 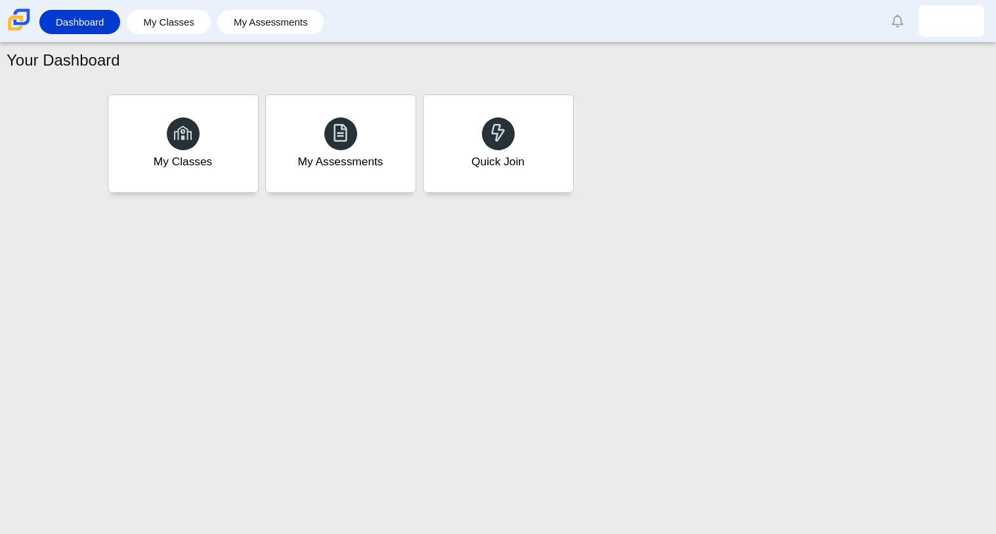 I want to click on img: Carmen School of Science & Technology, so click(x=19, y=20).